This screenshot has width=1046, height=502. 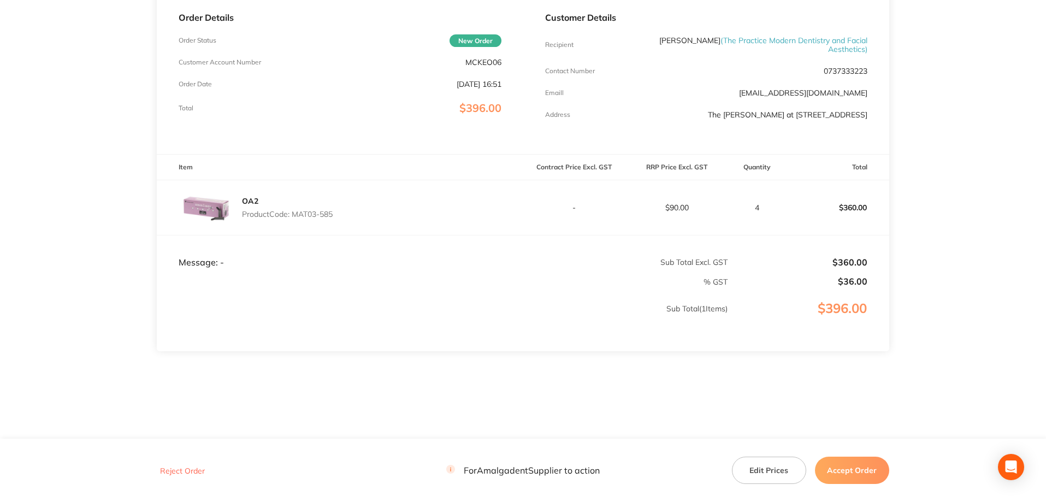 I want to click on p: MCKEO06, so click(x=484, y=62).